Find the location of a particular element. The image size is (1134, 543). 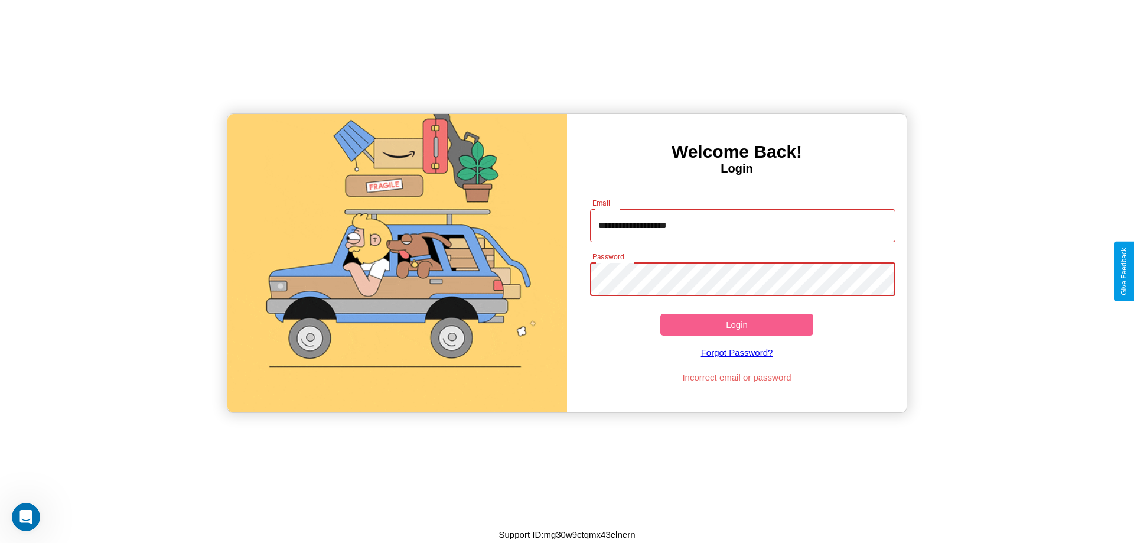

h3: Welcome Back! is located at coordinates (736, 152).